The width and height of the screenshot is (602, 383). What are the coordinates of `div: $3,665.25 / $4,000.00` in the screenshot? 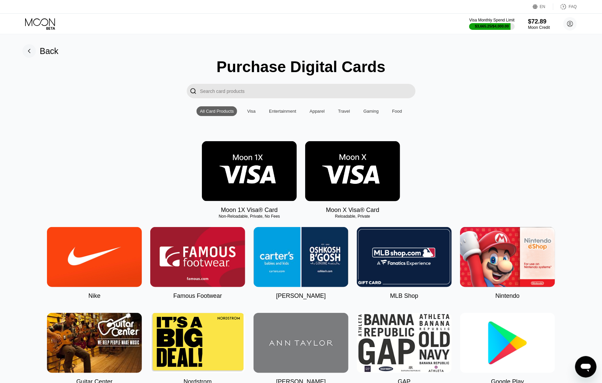 It's located at (492, 26).